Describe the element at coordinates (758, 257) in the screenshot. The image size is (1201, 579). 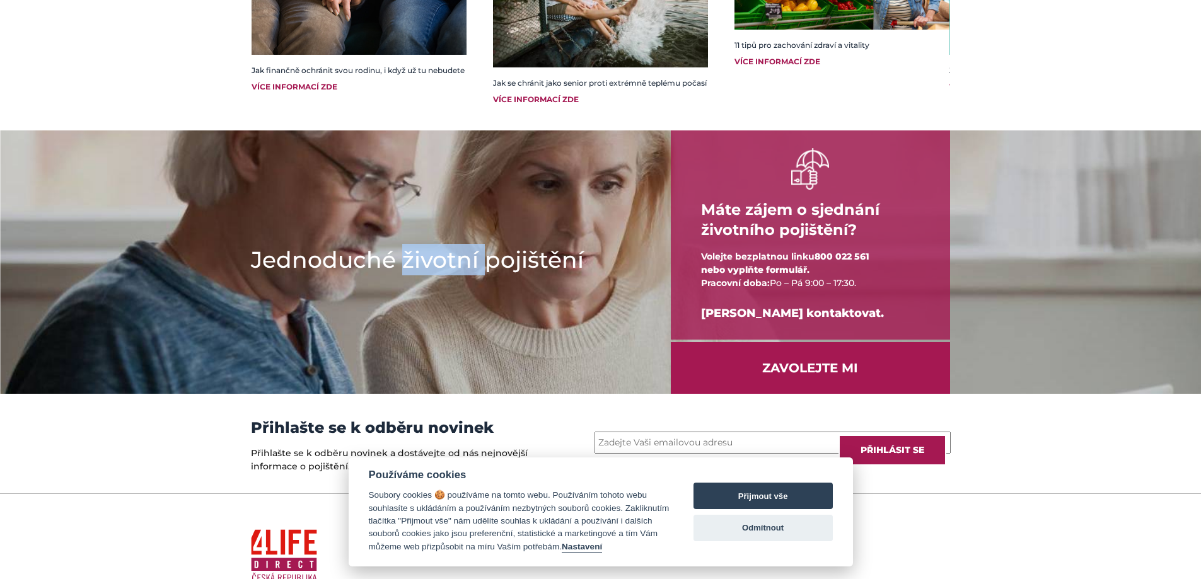
I see `span: Volejte bezplatnou linku` at that location.